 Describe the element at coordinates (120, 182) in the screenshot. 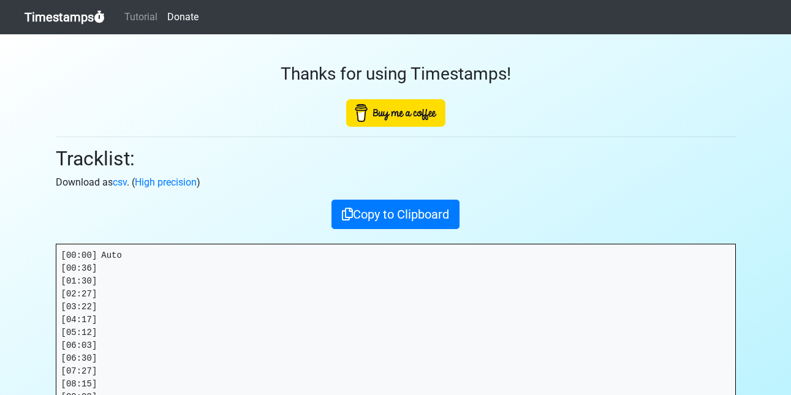

I see `a: csv` at that location.